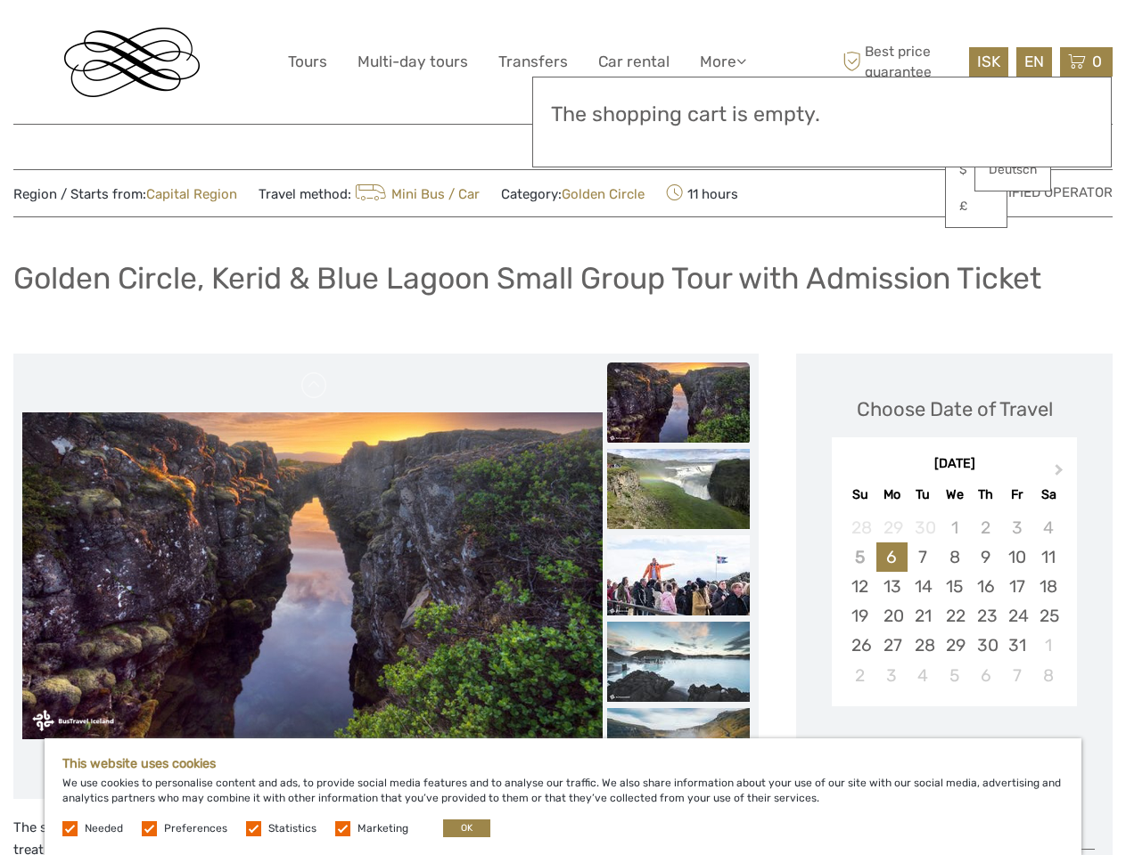 The width and height of the screenshot is (1126, 855). Describe the element at coordinates (922, 586) in the screenshot. I see `div: Choose Tuesday, October 14th, 2025` at that location.